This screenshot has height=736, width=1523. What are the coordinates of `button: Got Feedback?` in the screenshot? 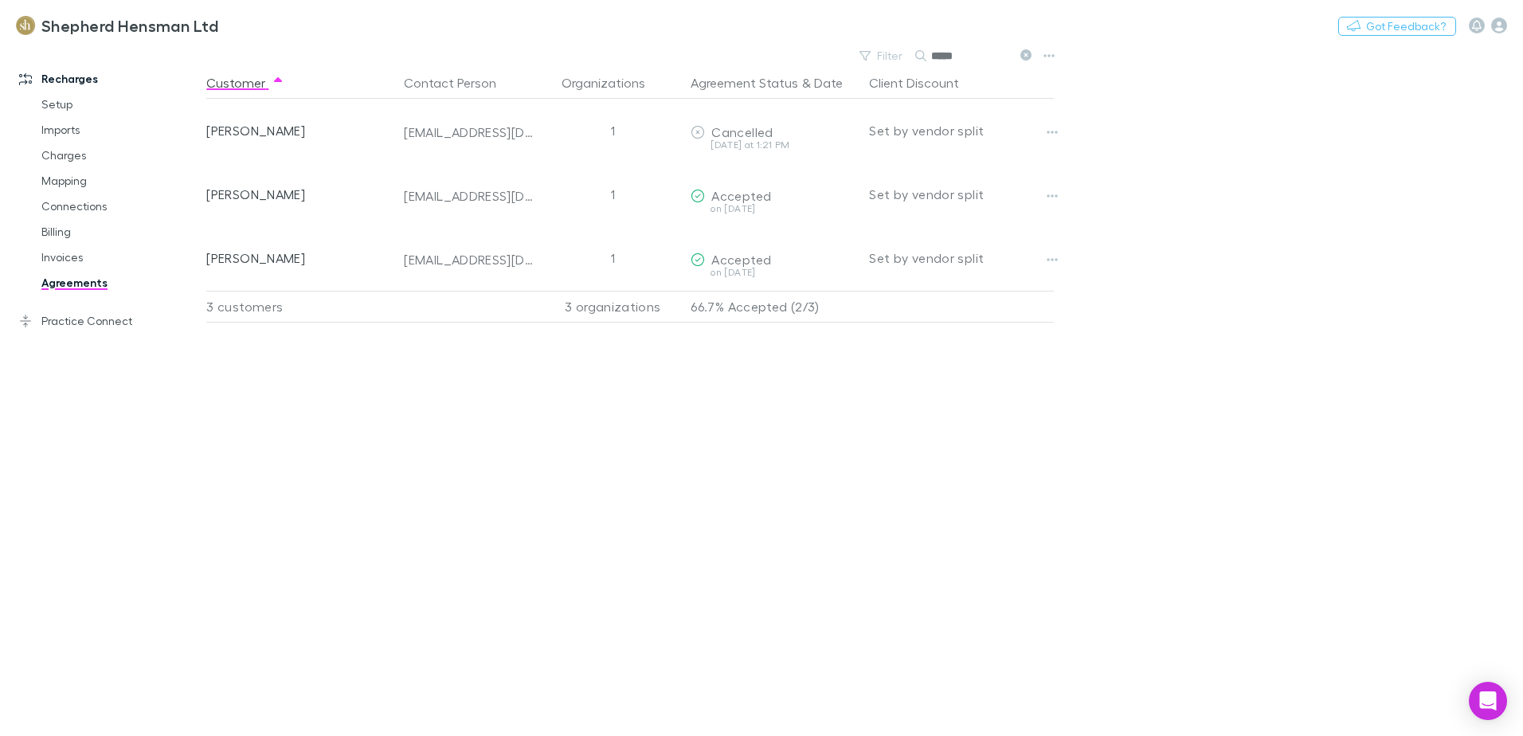 It's located at (1397, 26).